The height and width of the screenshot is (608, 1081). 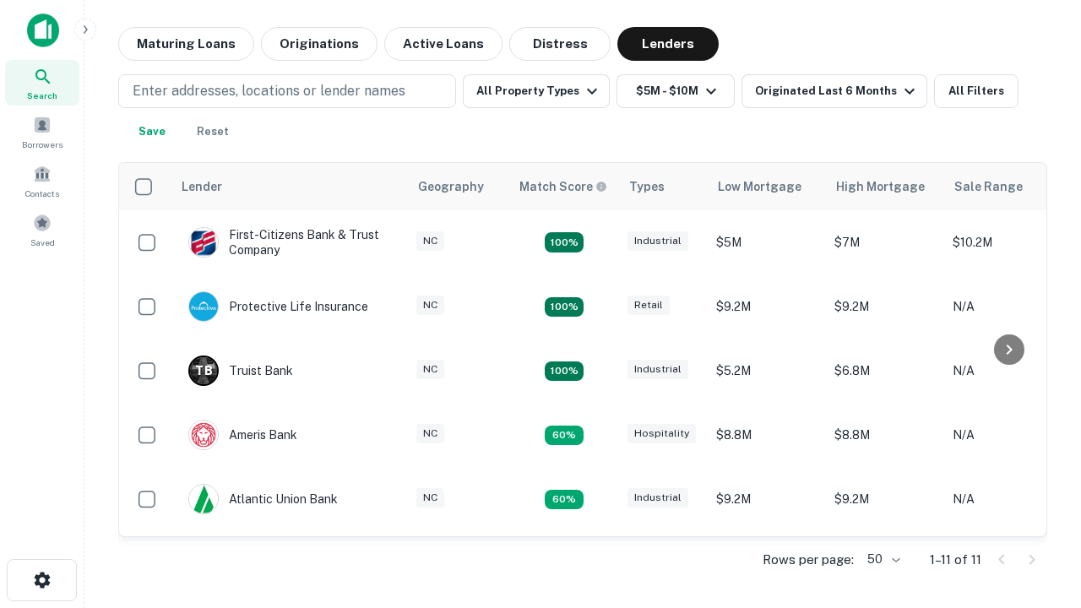 I want to click on button: Lenders, so click(x=668, y=44).